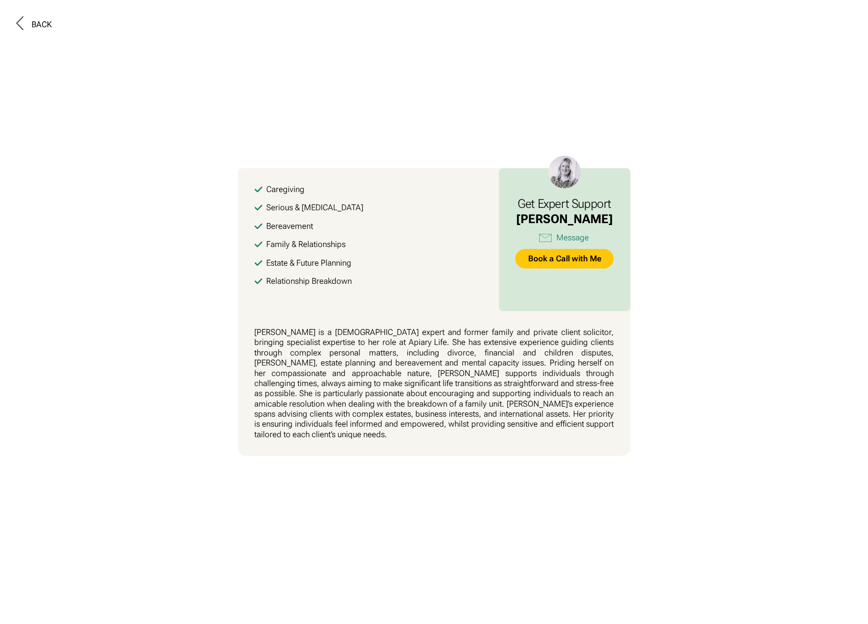  I want to click on div: Bereavement, so click(290, 226).